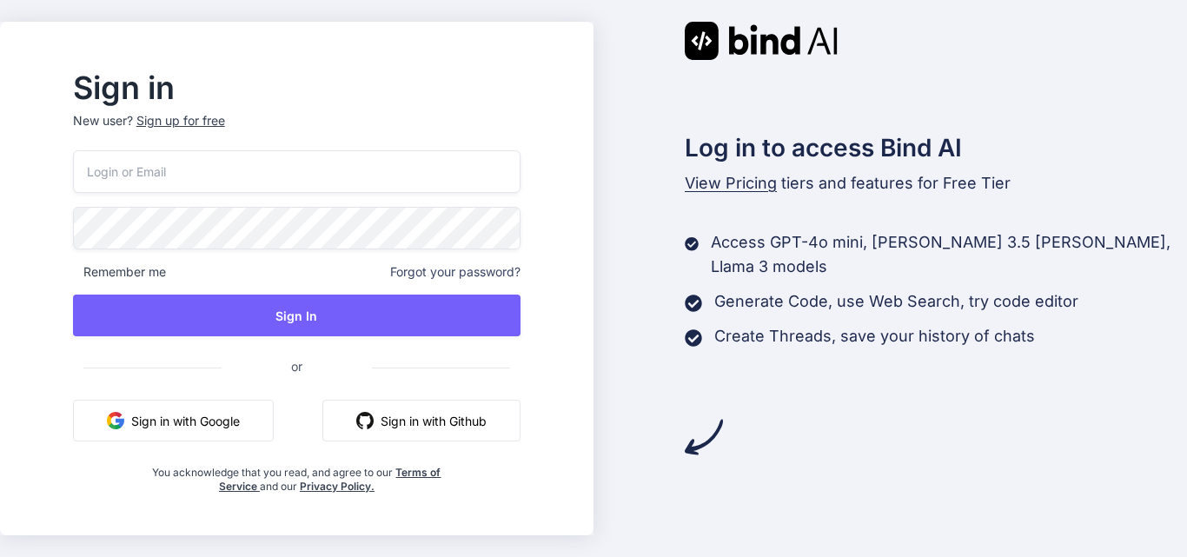  I want to click on img: Bind AI logo, so click(761, 41).